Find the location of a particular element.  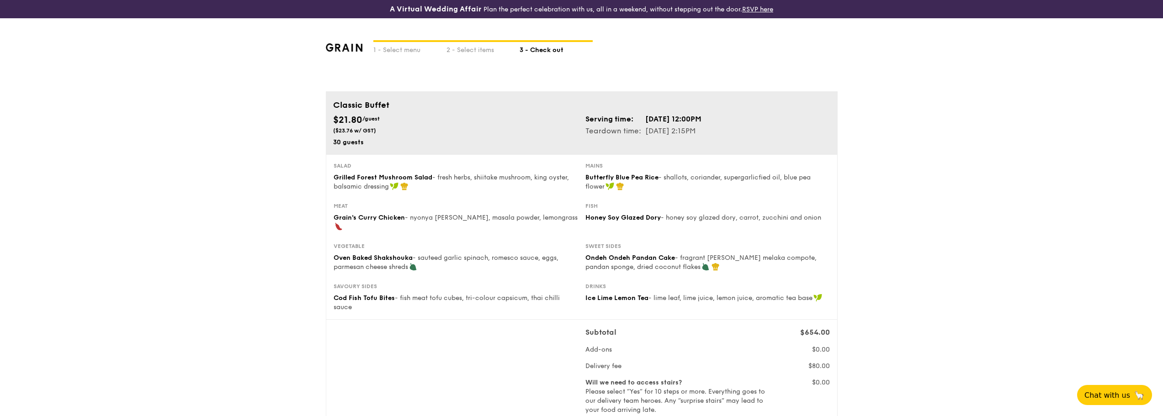

span: ($23.76 w/ GST) is located at coordinates (355, 131).